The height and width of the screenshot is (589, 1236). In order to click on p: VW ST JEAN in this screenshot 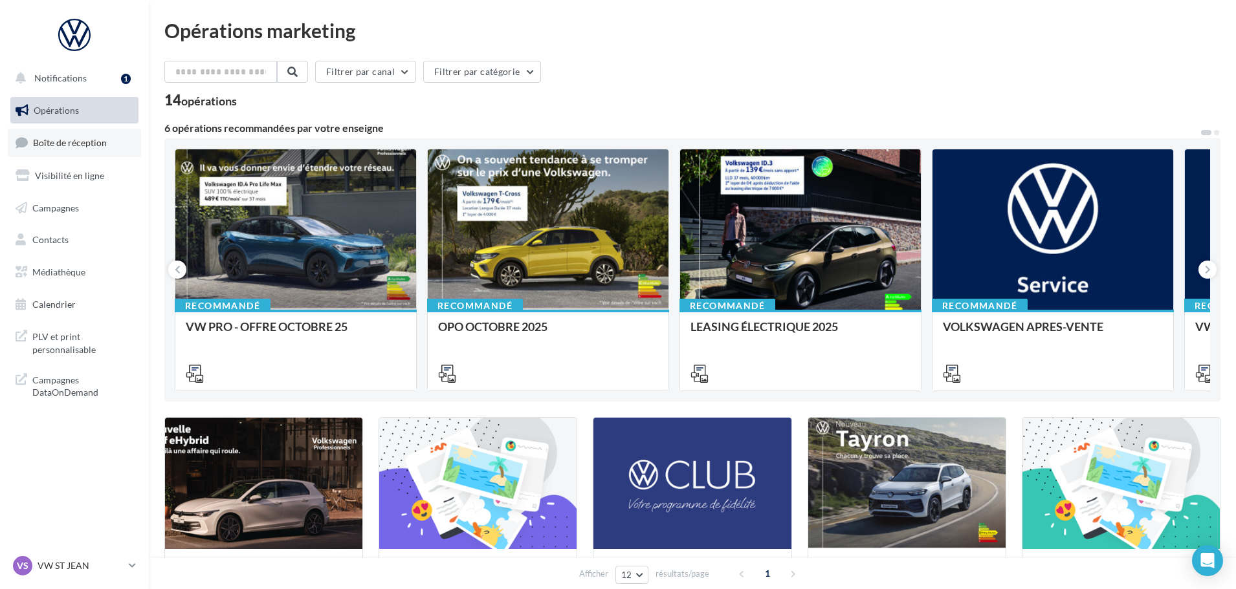, I will do `click(80, 566)`.